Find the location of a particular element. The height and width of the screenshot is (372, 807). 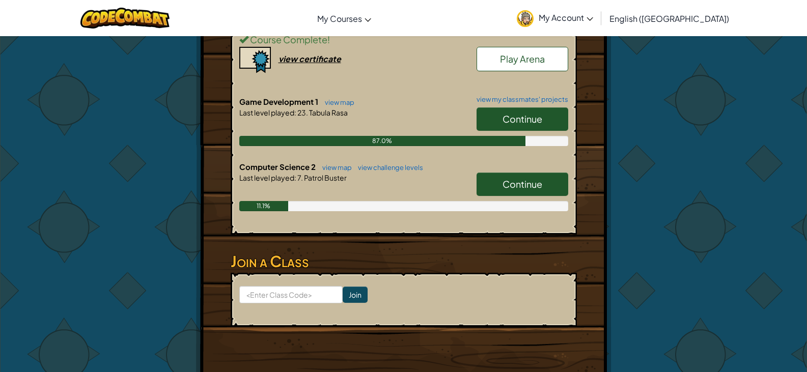

span: Play Arena is located at coordinates (522, 59).